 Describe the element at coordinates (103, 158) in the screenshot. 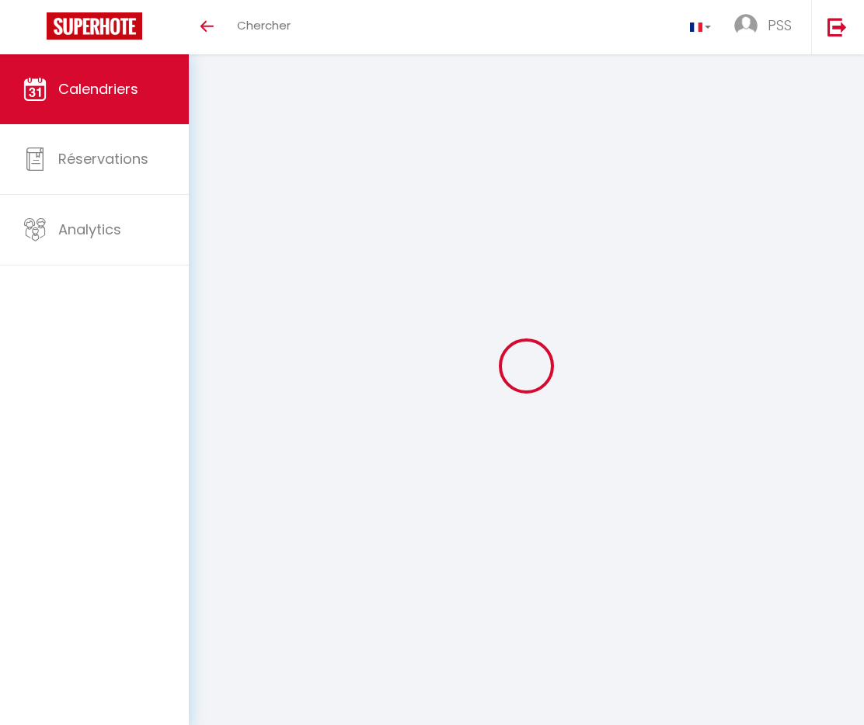

I see `span: Réservations` at that location.